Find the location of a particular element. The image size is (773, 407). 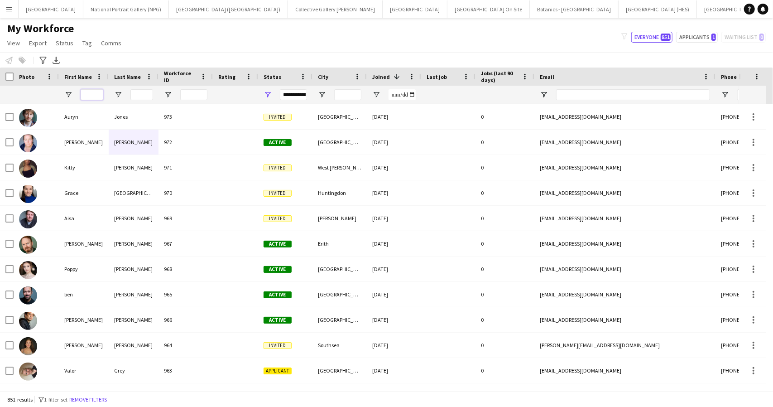

div: Grey is located at coordinates (134, 370).